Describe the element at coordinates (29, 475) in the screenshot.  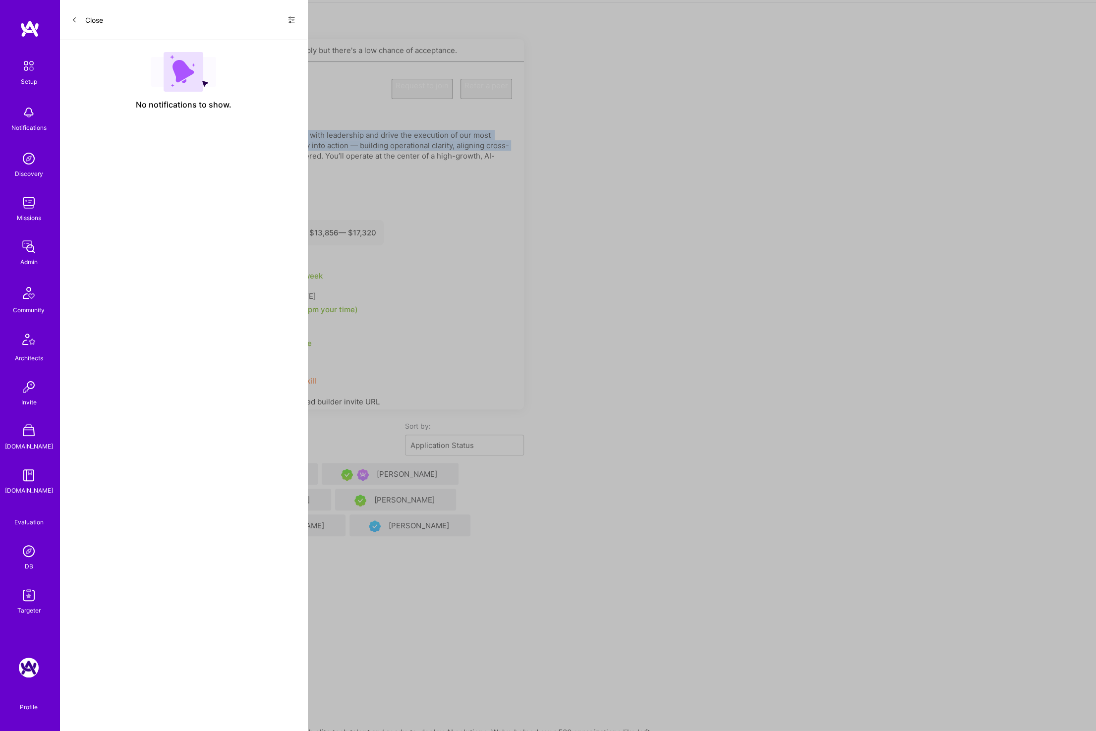
I see `img: guide book` at that location.